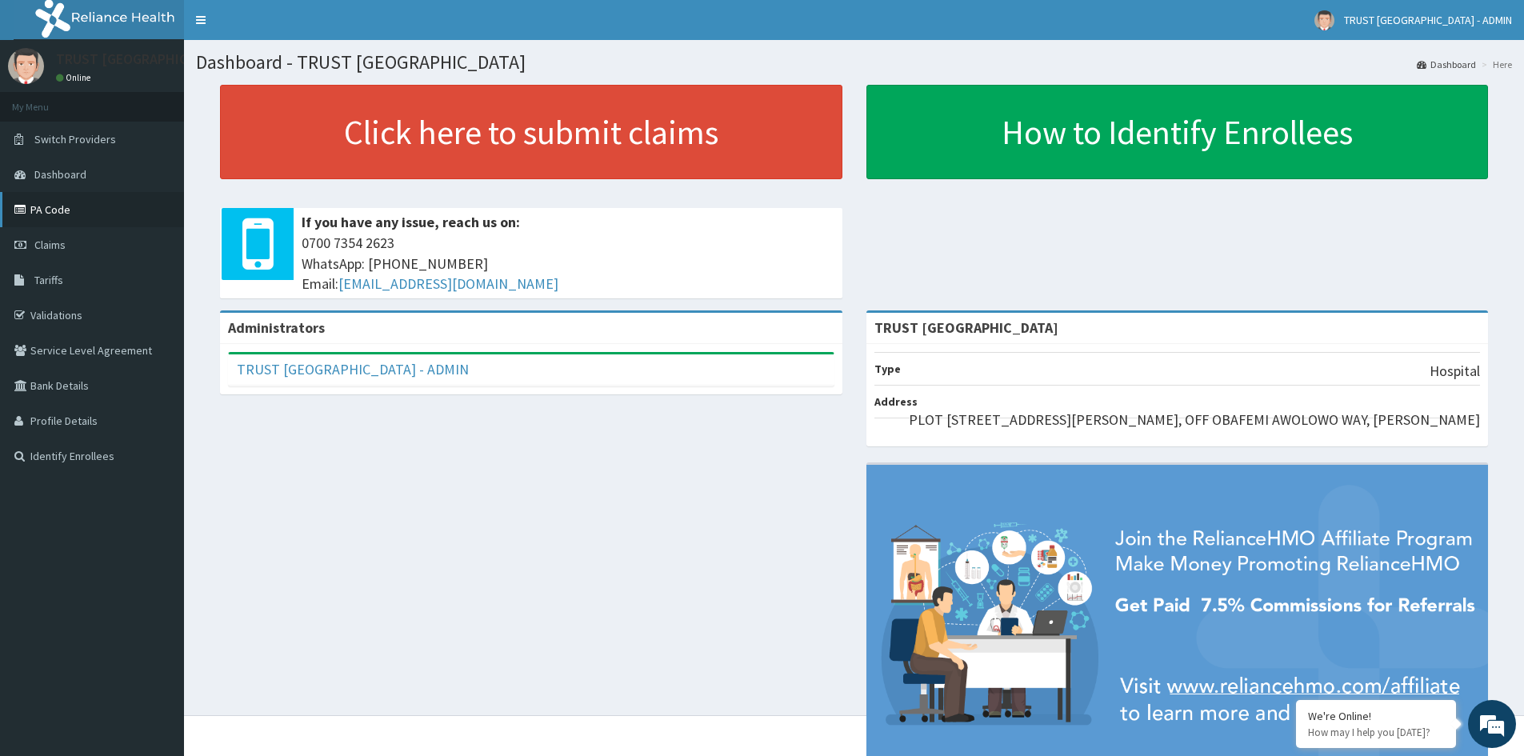  What do you see at coordinates (411, 222) in the screenshot?
I see `b: If you have any issue, reach us on:` at bounding box center [411, 222].